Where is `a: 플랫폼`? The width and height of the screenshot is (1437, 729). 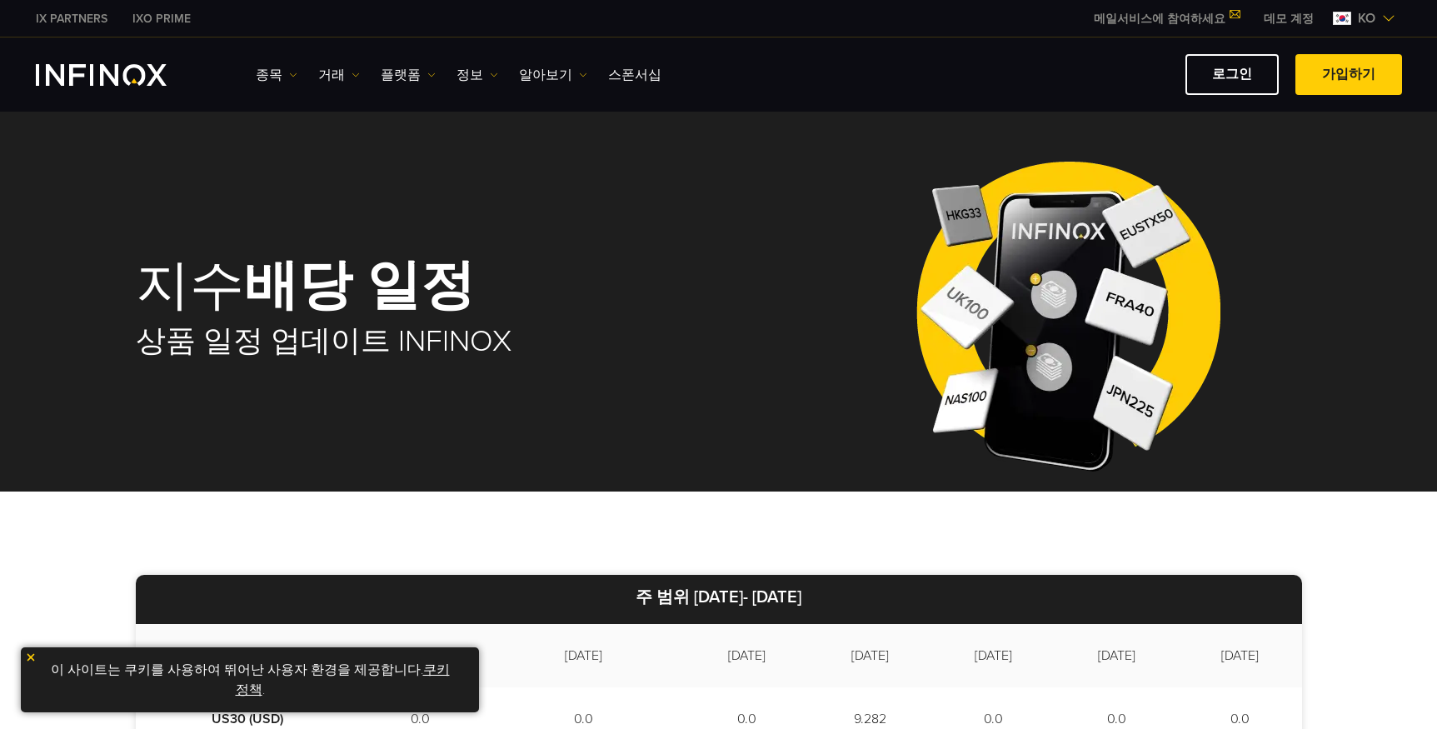 a: 플랫폼 is located at coordinates (408, 75).